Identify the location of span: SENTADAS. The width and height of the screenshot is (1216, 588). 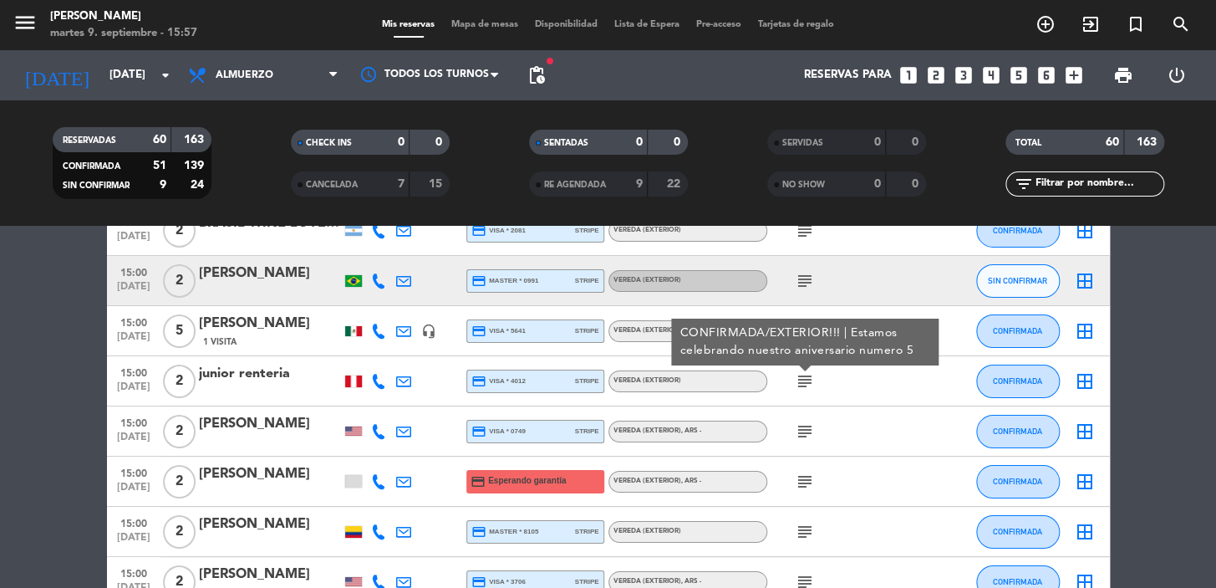
(566, 143).